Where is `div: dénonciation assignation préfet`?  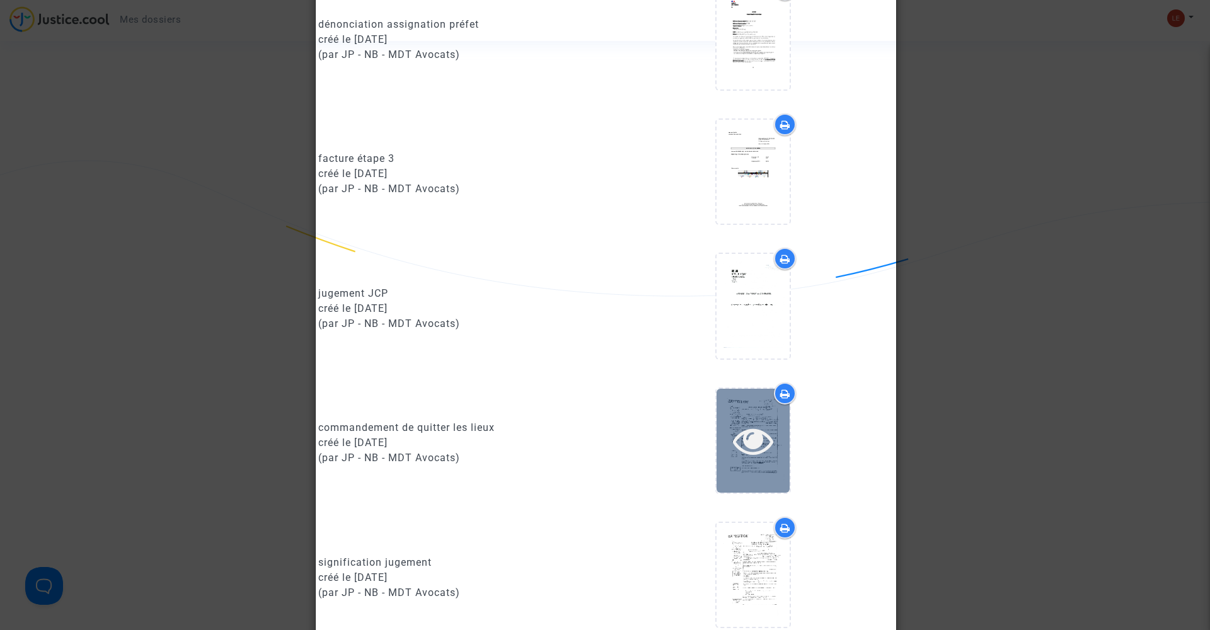
div: dénonciation assignation préfet is located at coordinates (457, 25).